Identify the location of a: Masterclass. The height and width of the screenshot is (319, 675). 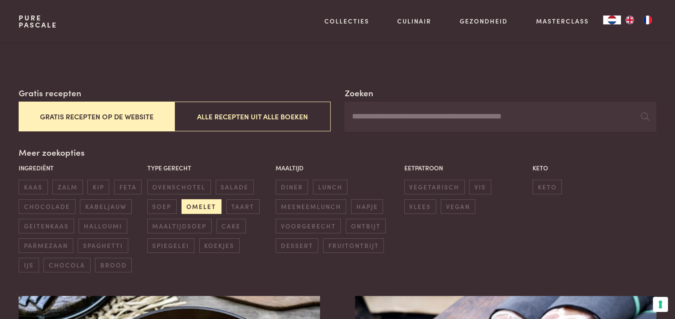
(562, 21).